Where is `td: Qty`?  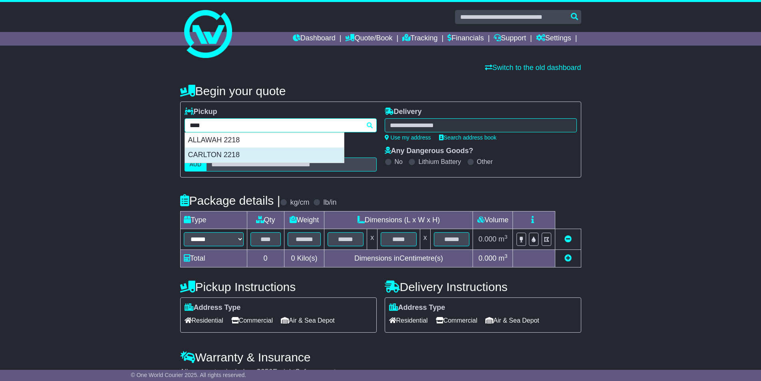
td: Qty is located at coordinates (265, 220).